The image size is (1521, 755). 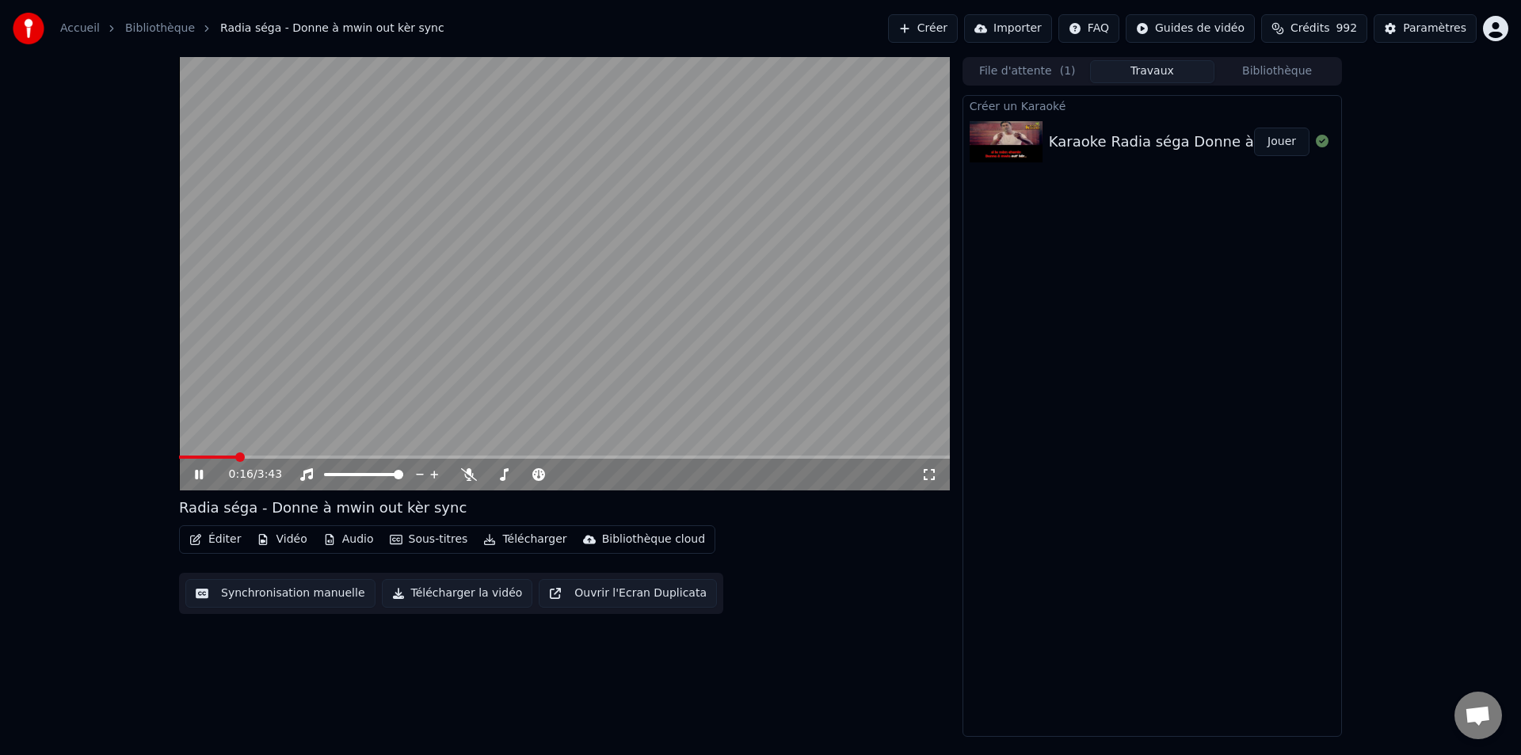 What do you see at coordinates (1152, 105) in the screenshot?
I see `div: Créer un Karaoké` at bounding box center [1152, 105].